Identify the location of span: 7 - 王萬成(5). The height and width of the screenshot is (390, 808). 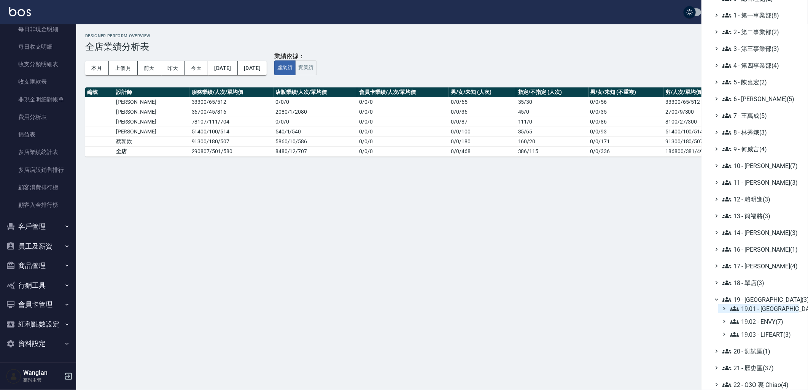
(759, 116).